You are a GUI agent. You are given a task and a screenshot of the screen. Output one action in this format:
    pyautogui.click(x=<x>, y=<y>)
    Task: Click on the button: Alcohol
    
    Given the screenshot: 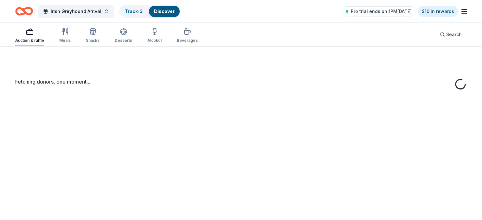 What is the action you would take?
    pyautogui.click(x=154, y=36)
    